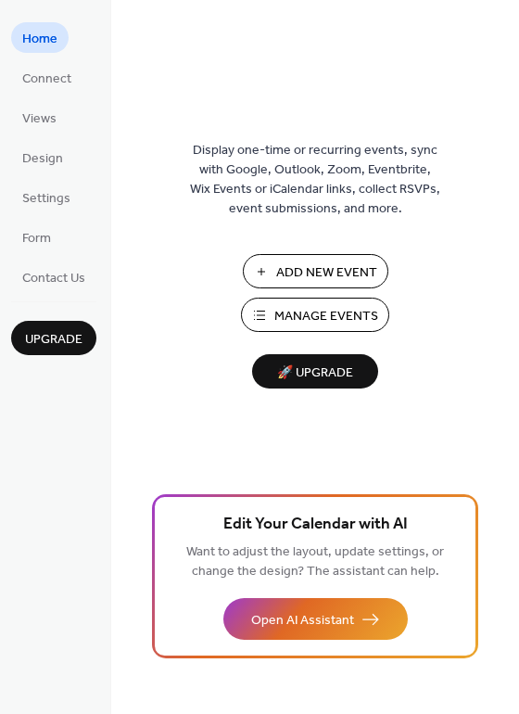 Image resolution: width=519 pixels, height=714 pixels. What do you see at coordinates (46, 77) in the screenshot?
I see `a: Connect` at bounding box center [46, 77].